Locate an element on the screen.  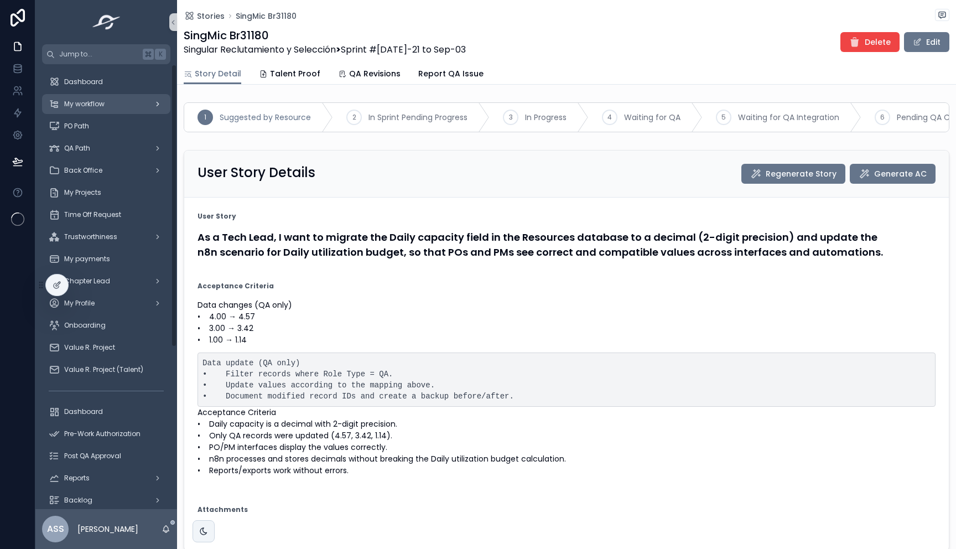
span: Trustworthiness is located at coordinates (91, 237).